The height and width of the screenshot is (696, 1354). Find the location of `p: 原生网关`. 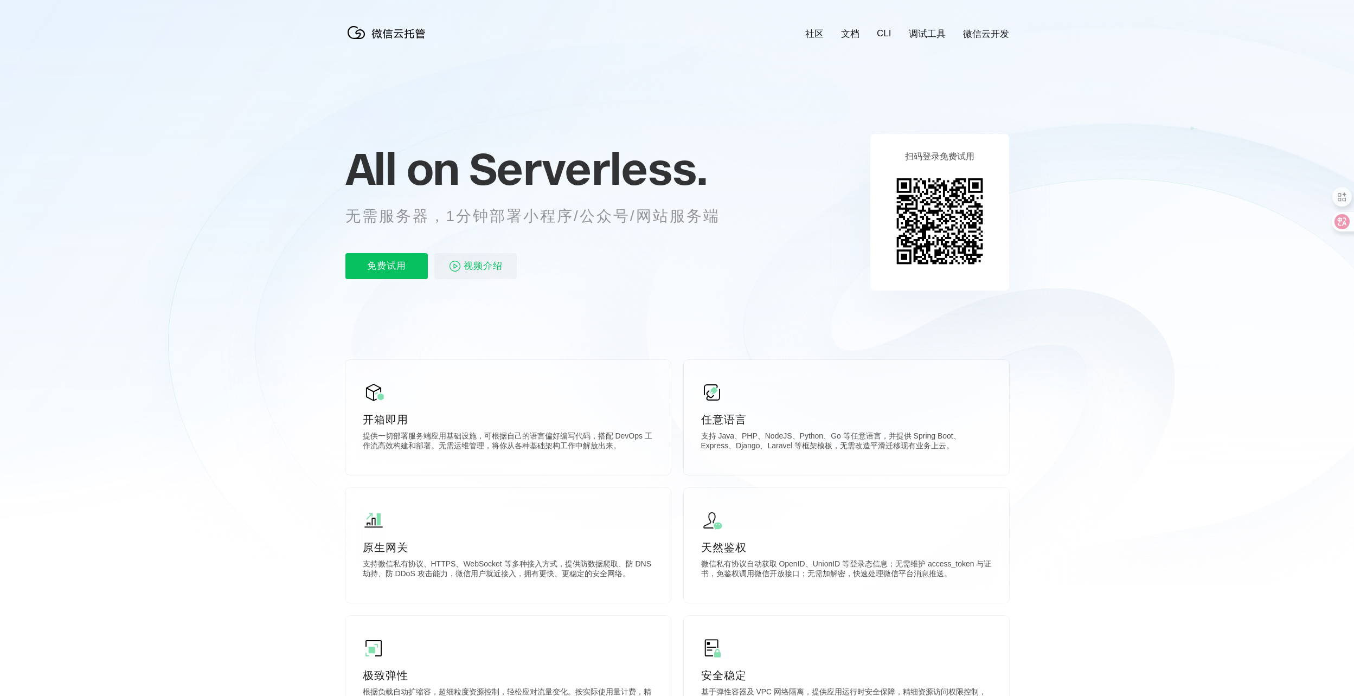

p: 原生网关 is located at coordinates (508, 548).